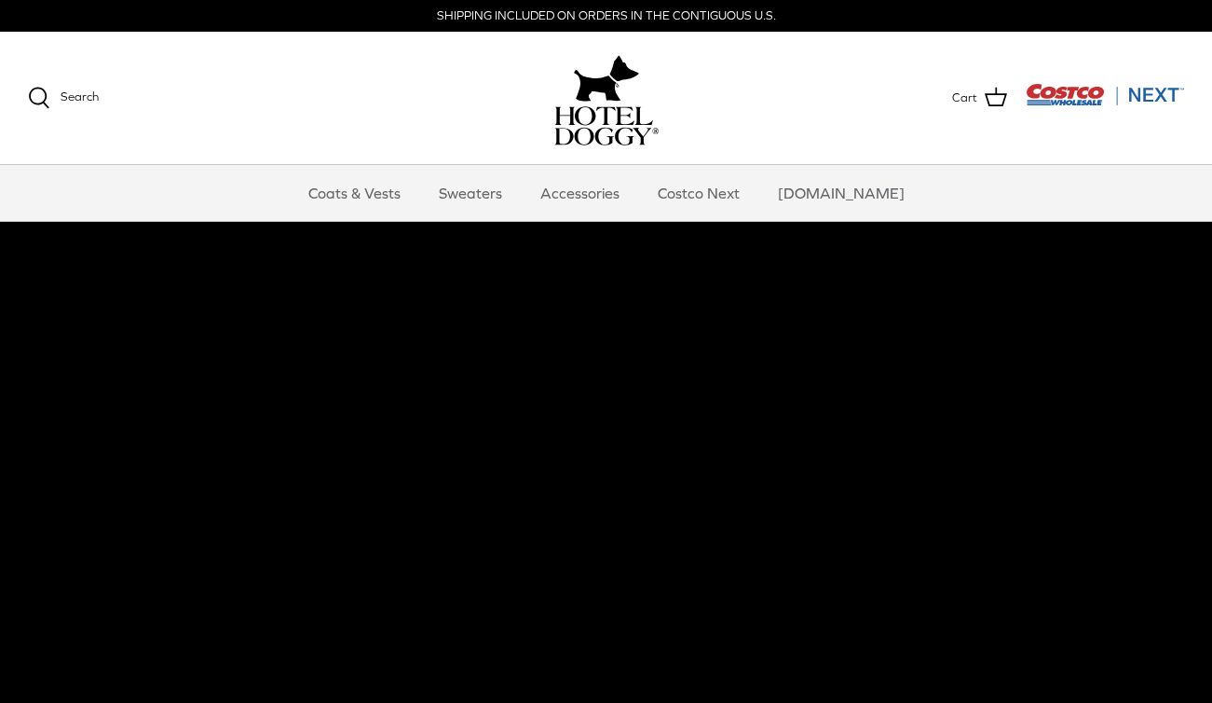 Image resolution: width=1212 pixels, height=703 pixels. Describe the element at coordinates (1105, 102) in the screenshot. I see `a: Visit Costco Next` at that location.